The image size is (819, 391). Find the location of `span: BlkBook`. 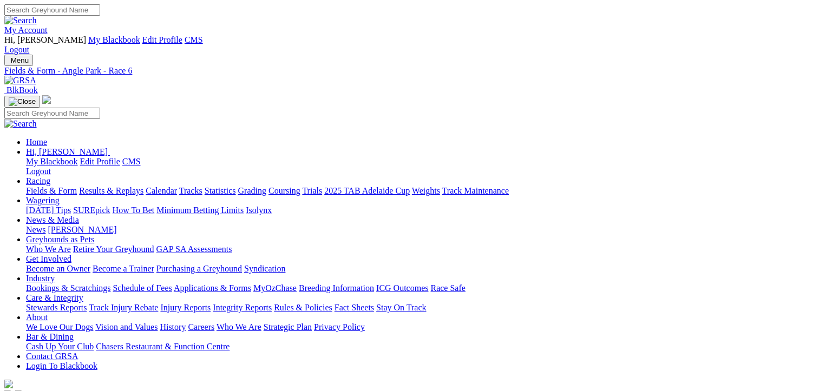

span: BlkBook is located at coordinates (22, 90).